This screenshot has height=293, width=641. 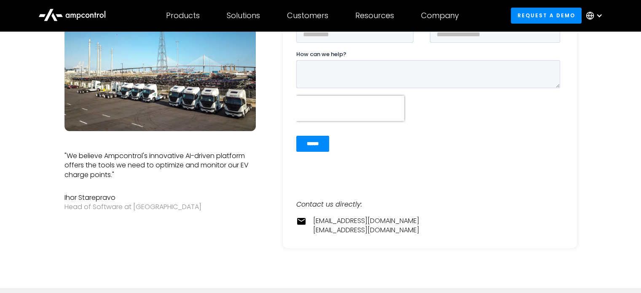 What do you see at coordinates (243, 16) in the screenshot?
I see `div: Solutions` at bounding box center [243, 16].